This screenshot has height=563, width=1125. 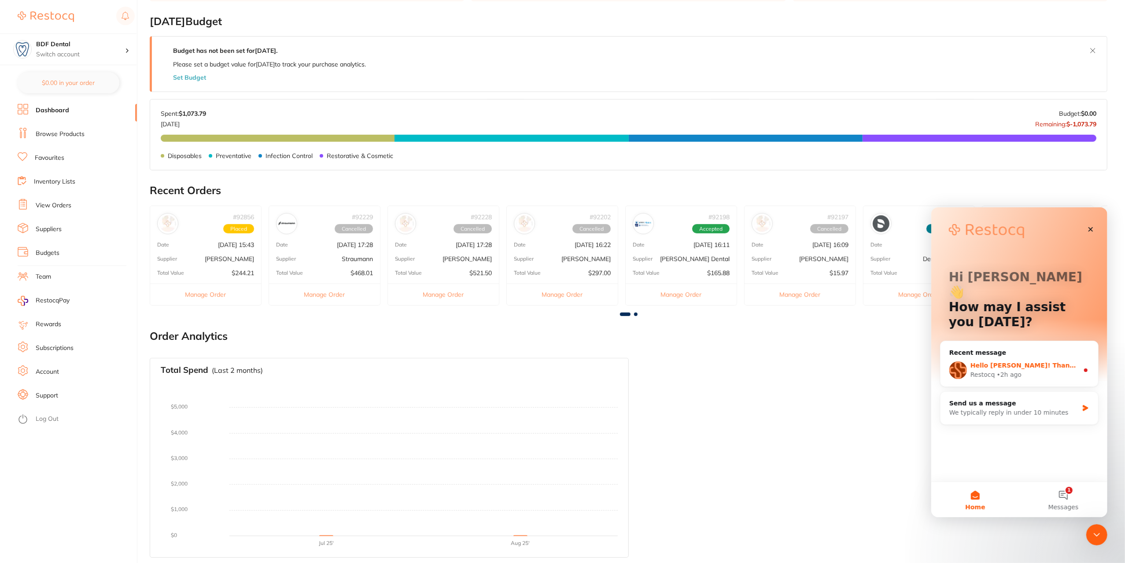 I want to click on button: Set Budget, so click(x=189, y=77).